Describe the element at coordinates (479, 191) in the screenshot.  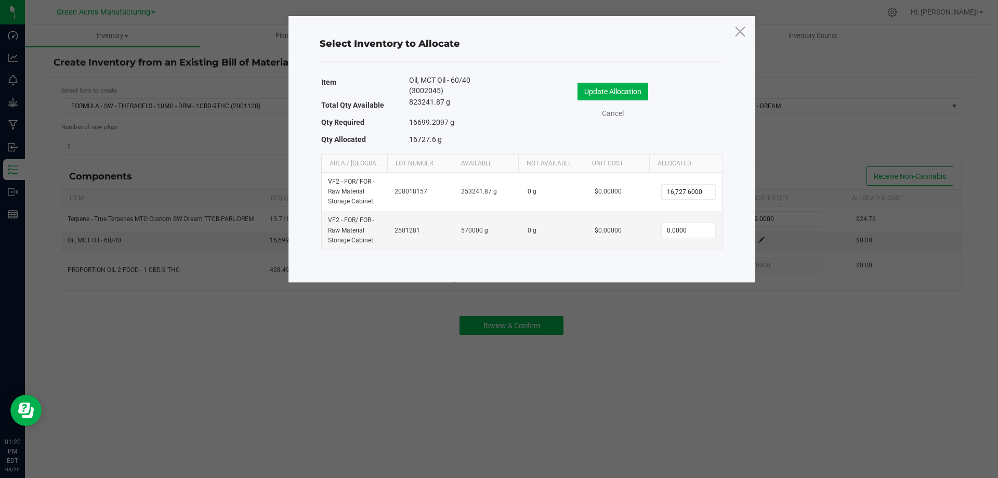
I see `span: 253241.87 g` at that location.